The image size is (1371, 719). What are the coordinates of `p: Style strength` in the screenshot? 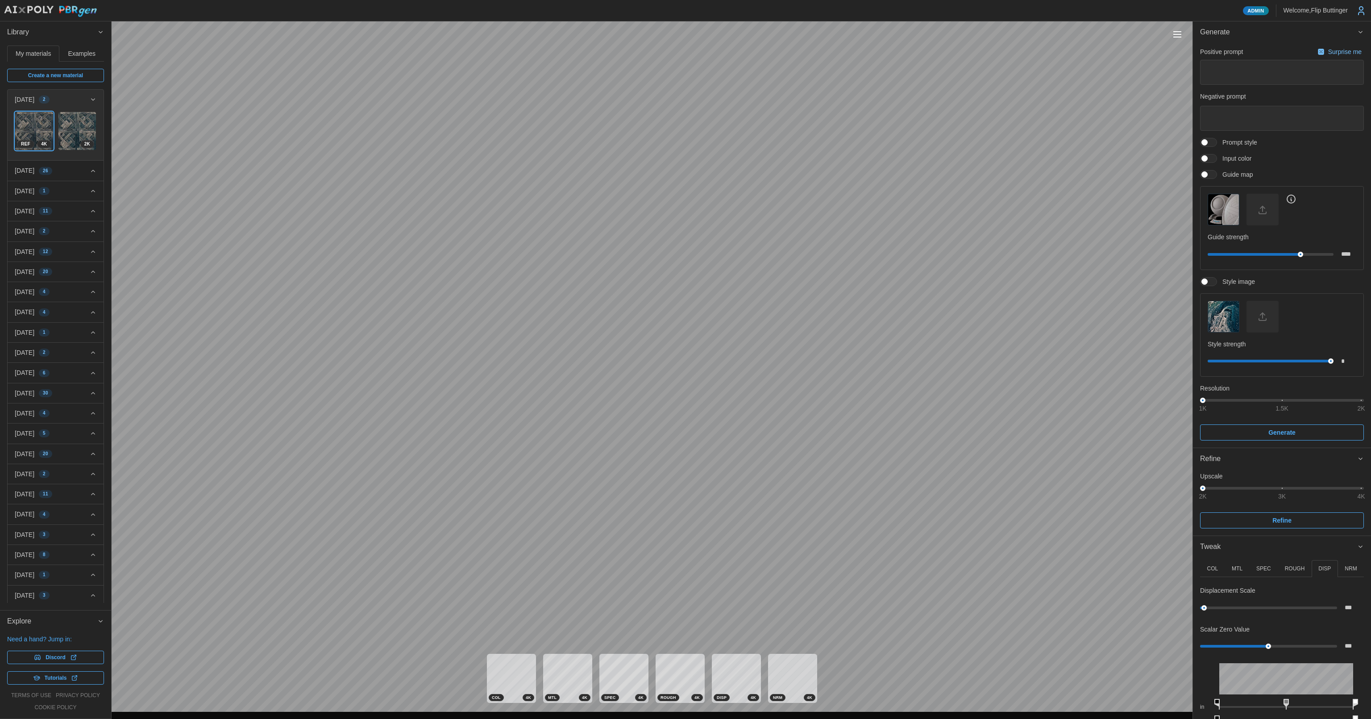 It's located at (1281, 344).